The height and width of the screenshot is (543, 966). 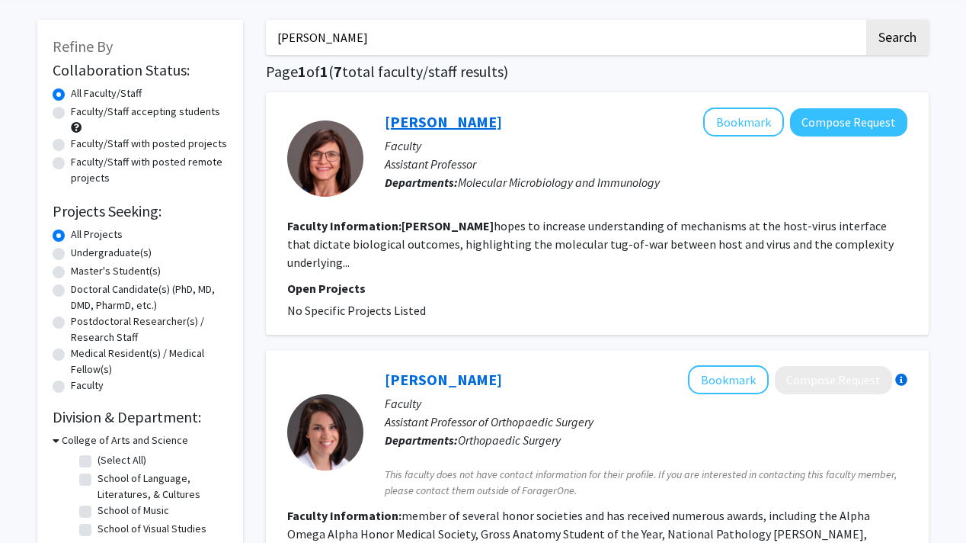 What do you see at coordinates (834, 380) in the screenshot?
I see `button: Compose Request to Lauren Cook` at bounding box center [834, 380].